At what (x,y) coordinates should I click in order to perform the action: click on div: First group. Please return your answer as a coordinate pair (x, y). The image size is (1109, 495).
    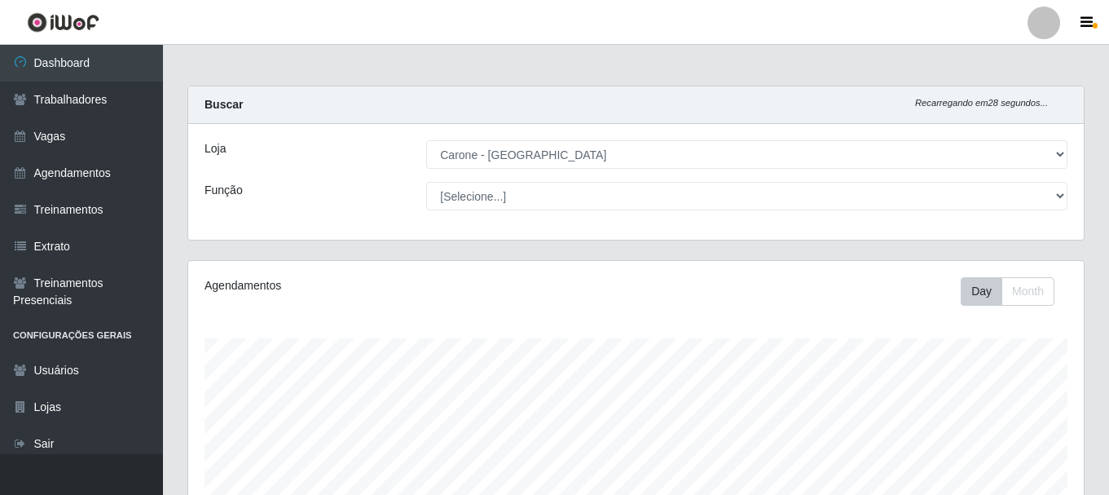
    Looking at the image, I should click on (1007, 291).